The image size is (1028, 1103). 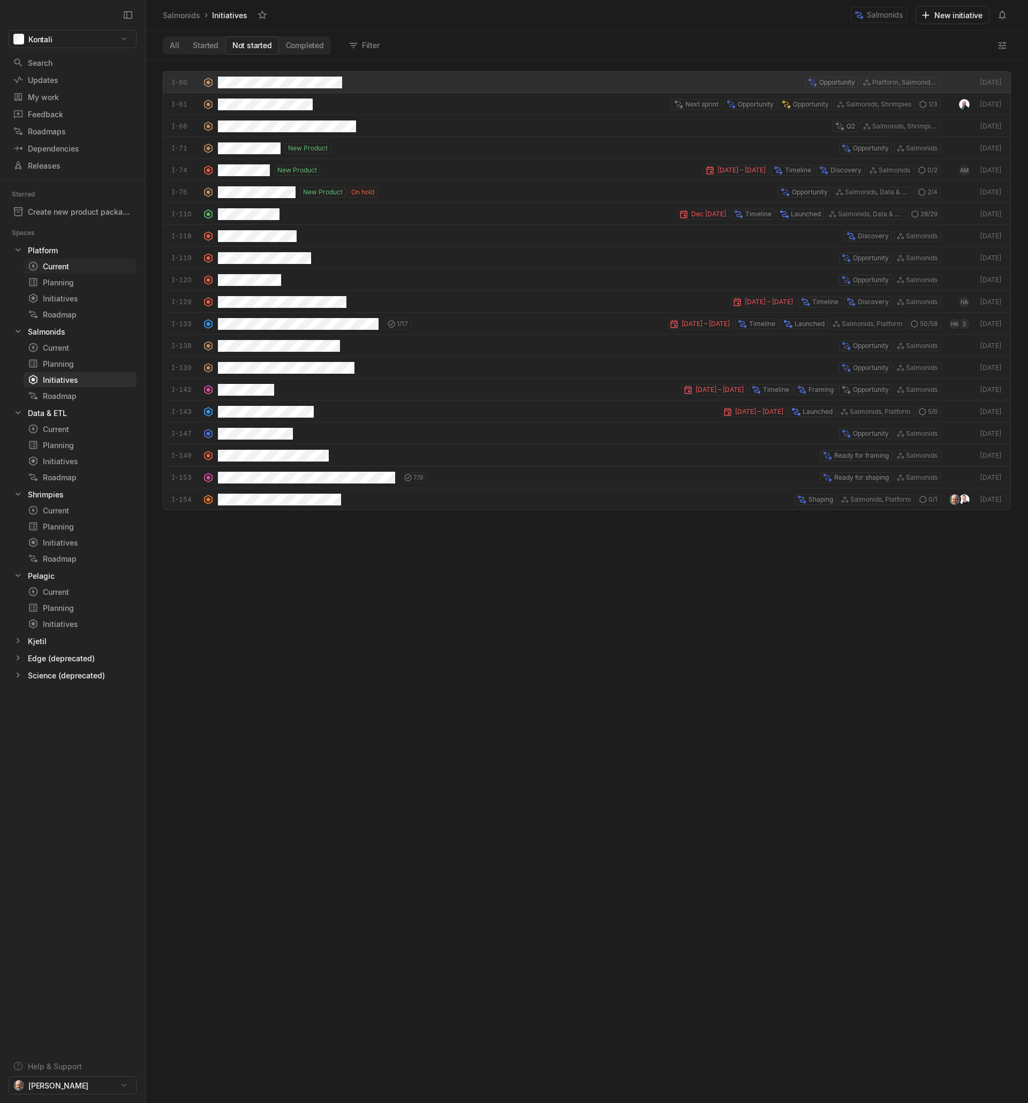 What do you see at coordinates (851, 126) in the screenshot?
I see `span: Q2` at bounding box center [851, 126].